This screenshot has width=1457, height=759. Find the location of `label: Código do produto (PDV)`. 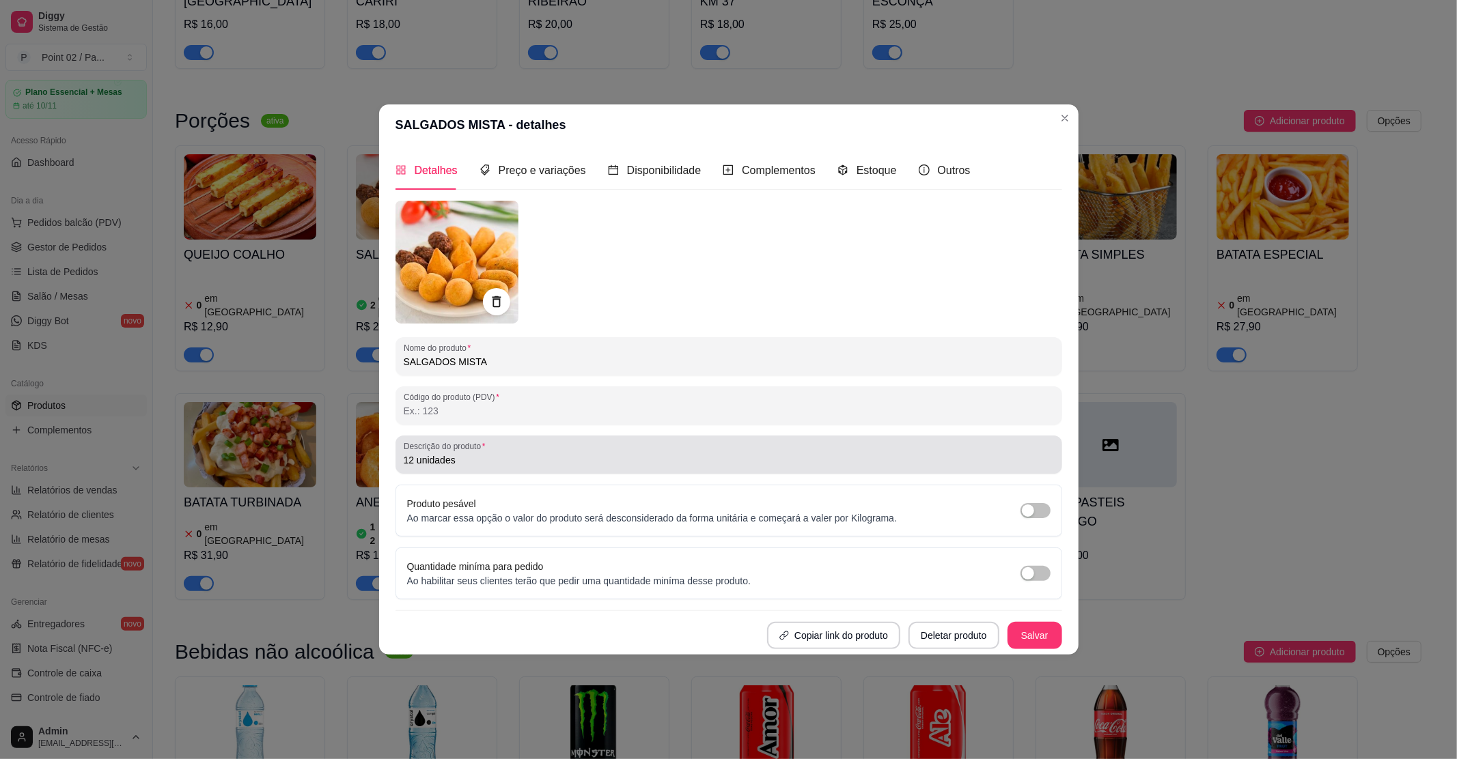

label: Código do produto (PDV) is located at coordinates (453, 397).